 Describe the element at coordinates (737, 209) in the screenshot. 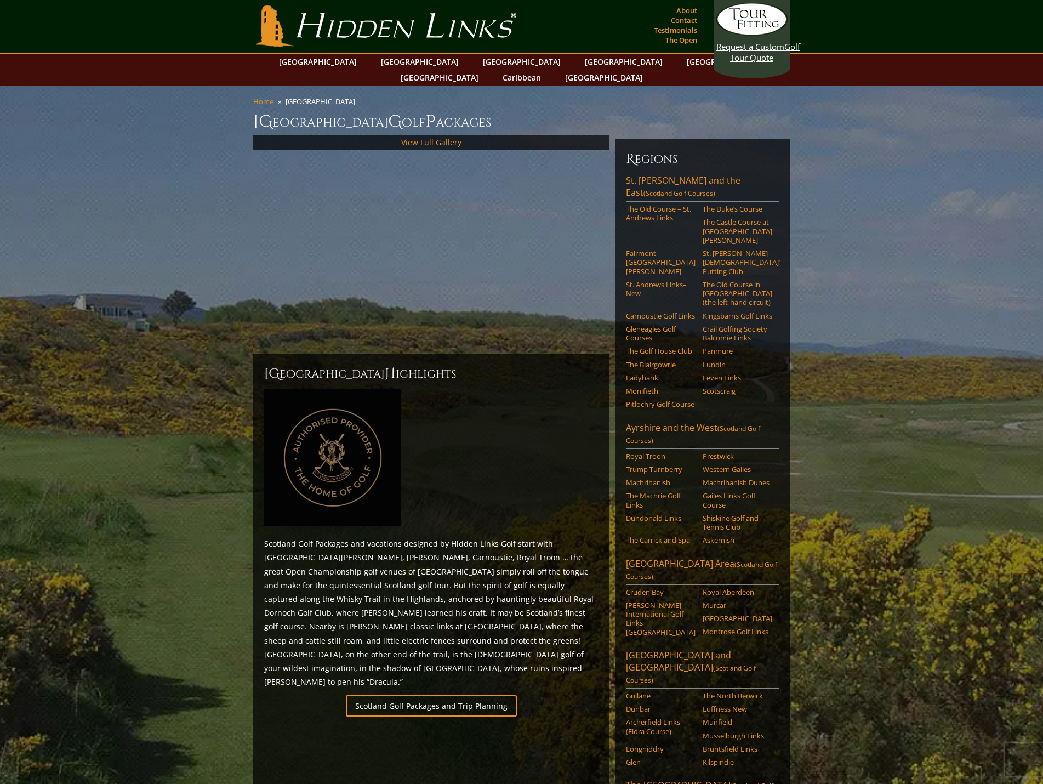

I see `a: The Duke’s Course` at that location.